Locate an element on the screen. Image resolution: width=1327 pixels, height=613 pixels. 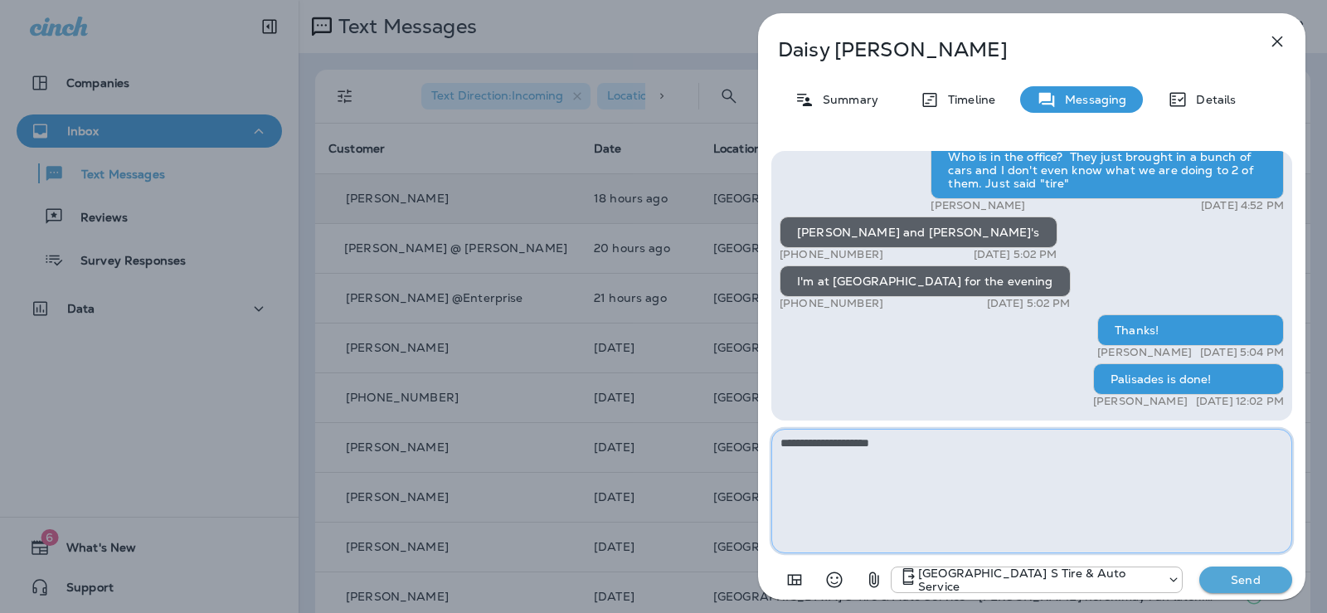
div: Who is in the office? They just brought in a bunch of cars and I don't even know what we are doin... is located at coordinates (1107, 170).